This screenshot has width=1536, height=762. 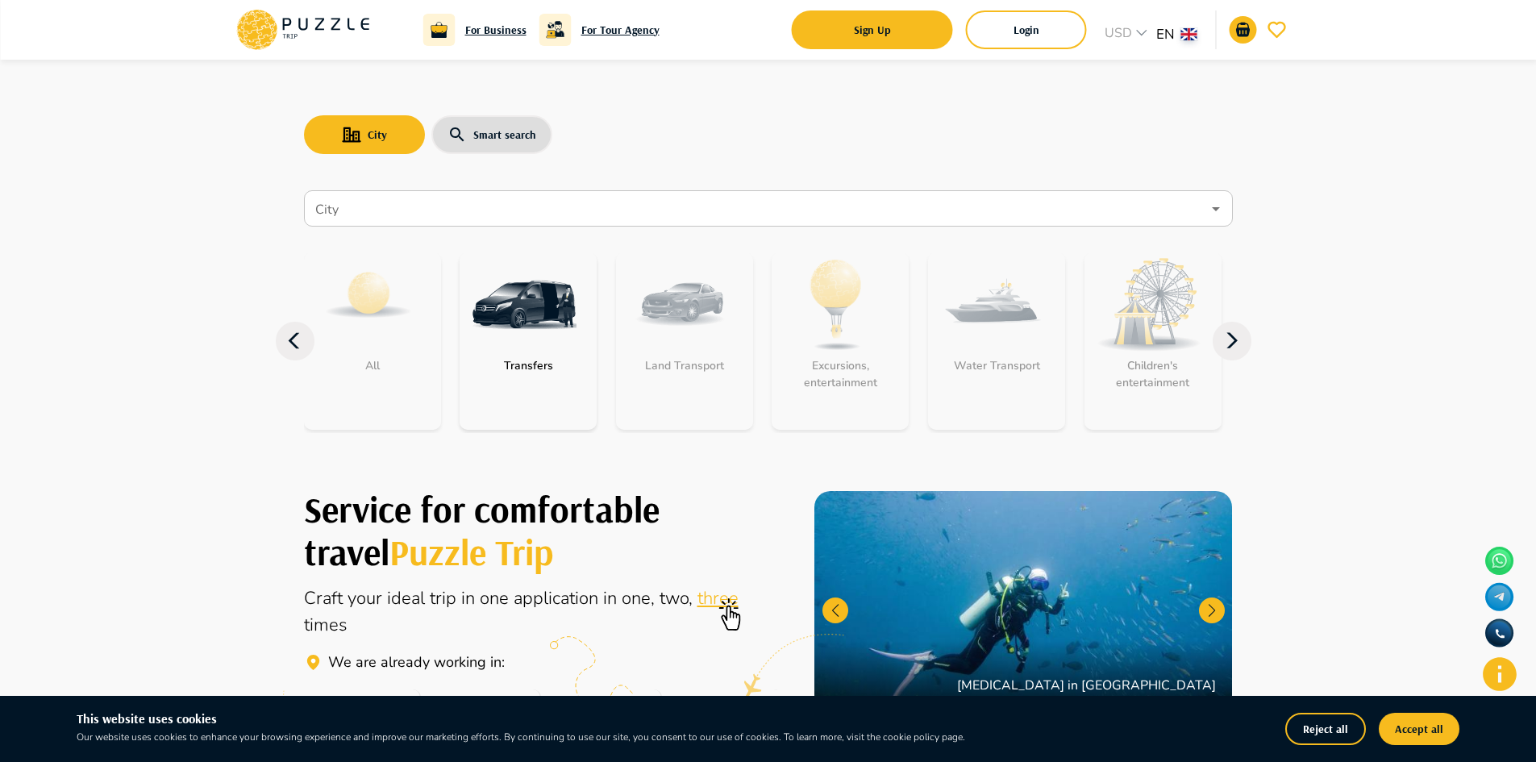 I want to click on a: For Business, so click(x=496, y=30).